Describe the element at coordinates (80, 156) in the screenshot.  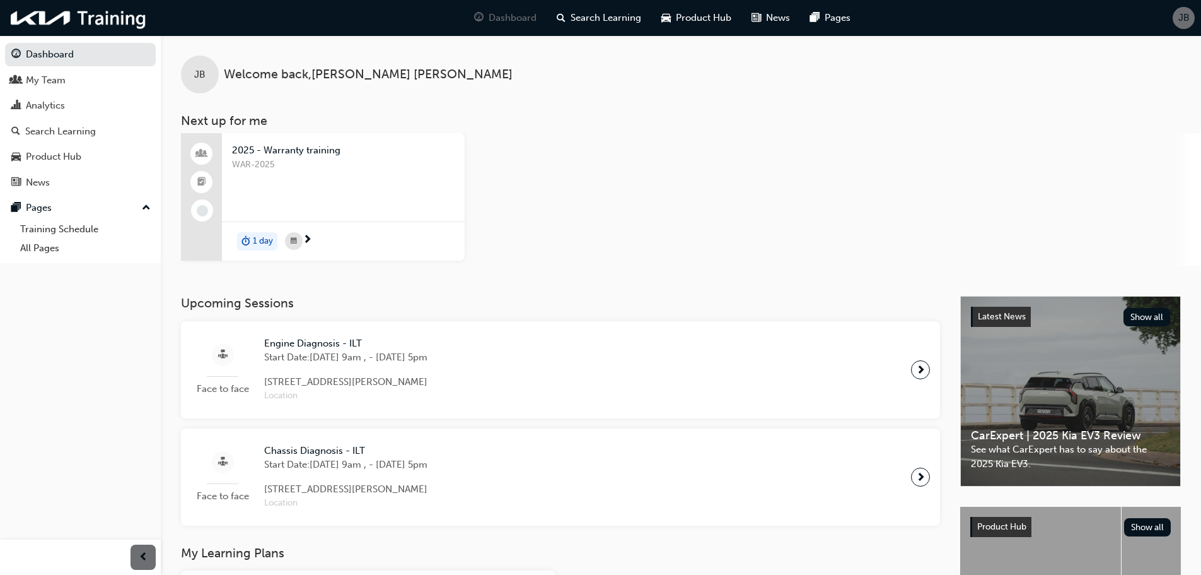
I see `a: Product Hub` at that location.